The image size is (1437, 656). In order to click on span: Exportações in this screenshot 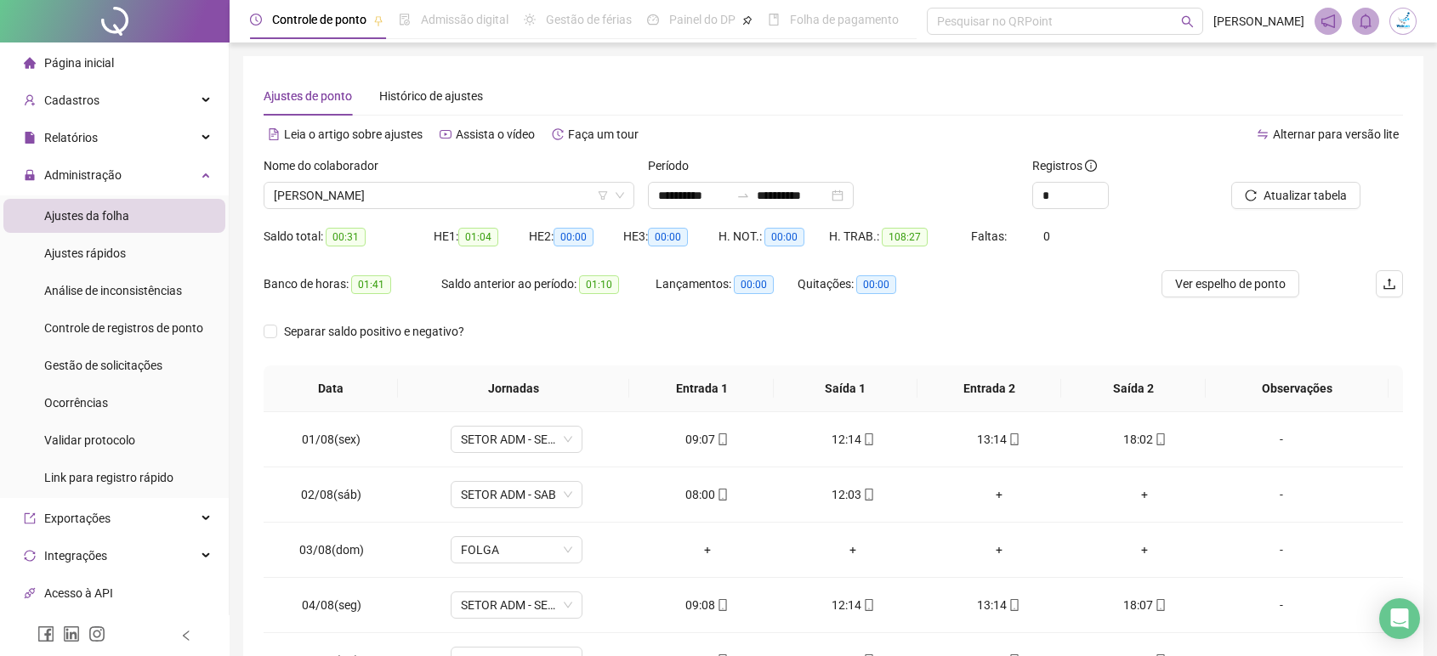, I will do `click(77, 519)`.